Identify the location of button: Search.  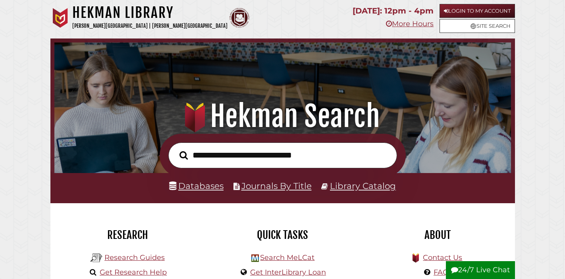
(184, 155).